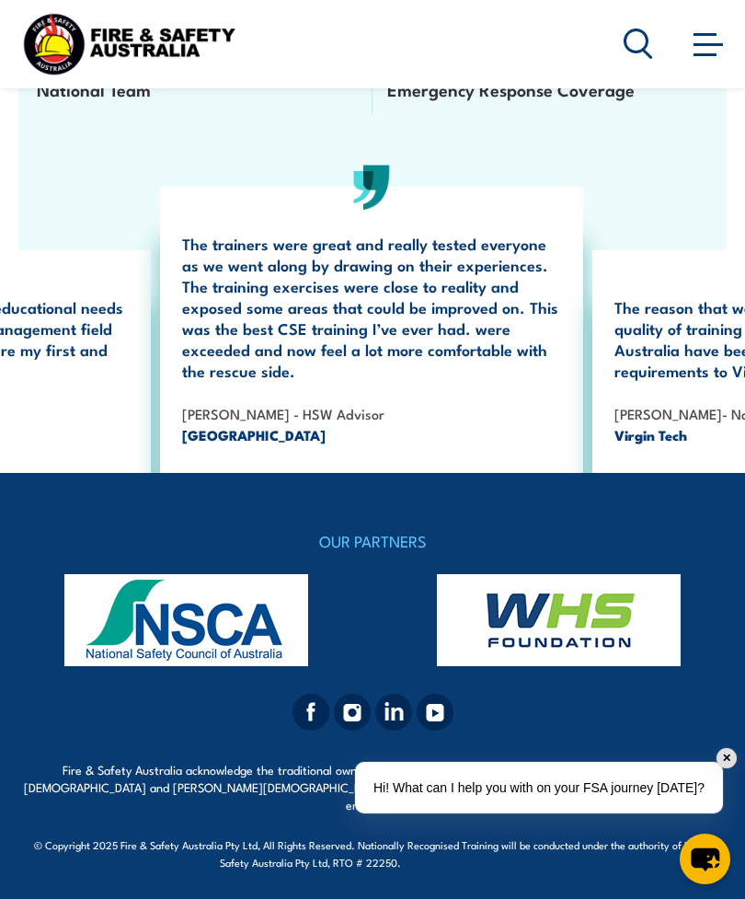 Image resolution: width=745 pixels, height=899 pixels. I want to click on img: whs-logo-footer, so click(558, 620).